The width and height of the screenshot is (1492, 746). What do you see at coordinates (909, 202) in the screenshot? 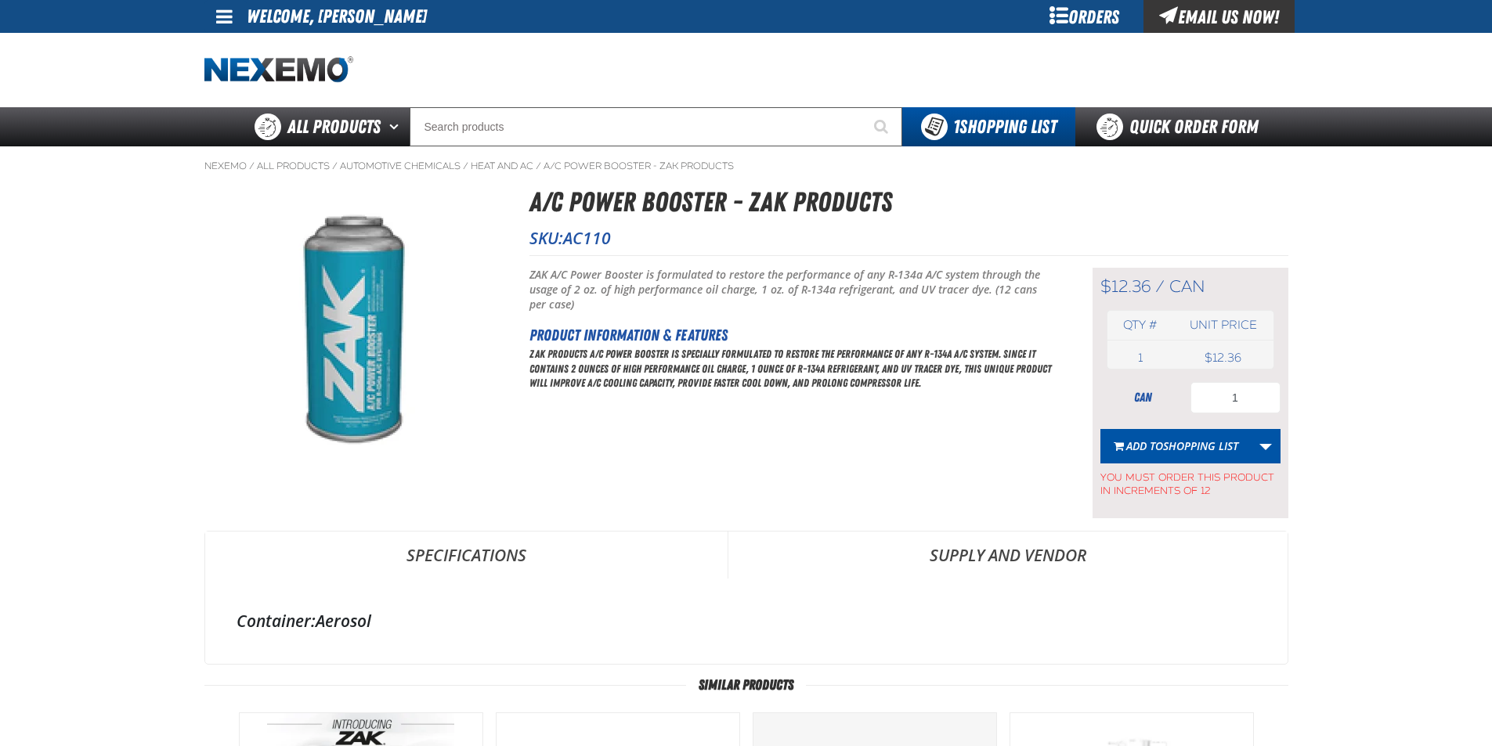
I see `h1: A/C Power Booster - ZAK Products` at bounding box center [909, 202].